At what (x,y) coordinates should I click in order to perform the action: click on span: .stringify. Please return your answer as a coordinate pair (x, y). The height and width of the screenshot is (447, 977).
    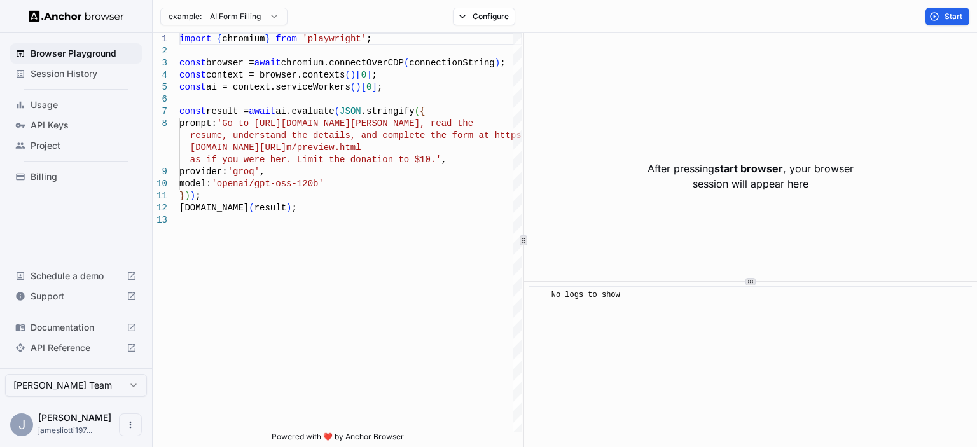
    Looking at the image, I should click on (388, 111).